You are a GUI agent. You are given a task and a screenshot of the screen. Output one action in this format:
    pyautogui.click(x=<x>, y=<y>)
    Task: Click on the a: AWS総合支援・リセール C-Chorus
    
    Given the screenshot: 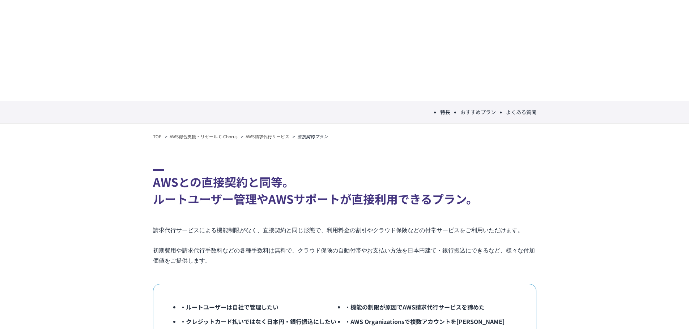 What is the action you would take?
    pyautogui.click(x=204, y=136)
    